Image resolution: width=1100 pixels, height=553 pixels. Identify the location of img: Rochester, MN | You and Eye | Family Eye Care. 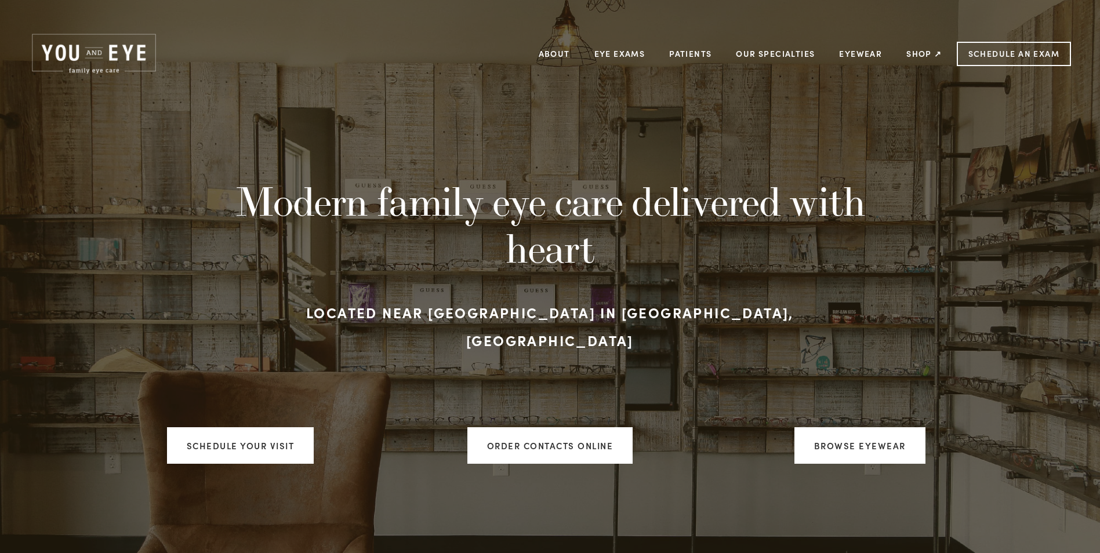
(94, 54).